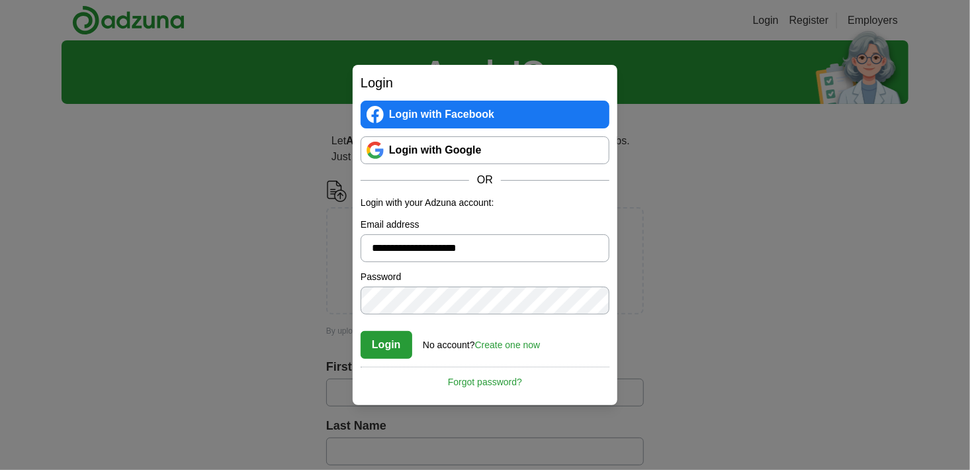 The width and height of the screenshot is (970, 470). Describe the element at coordinates (485, 180) in the screenshot. I see `span: OR` at that location.